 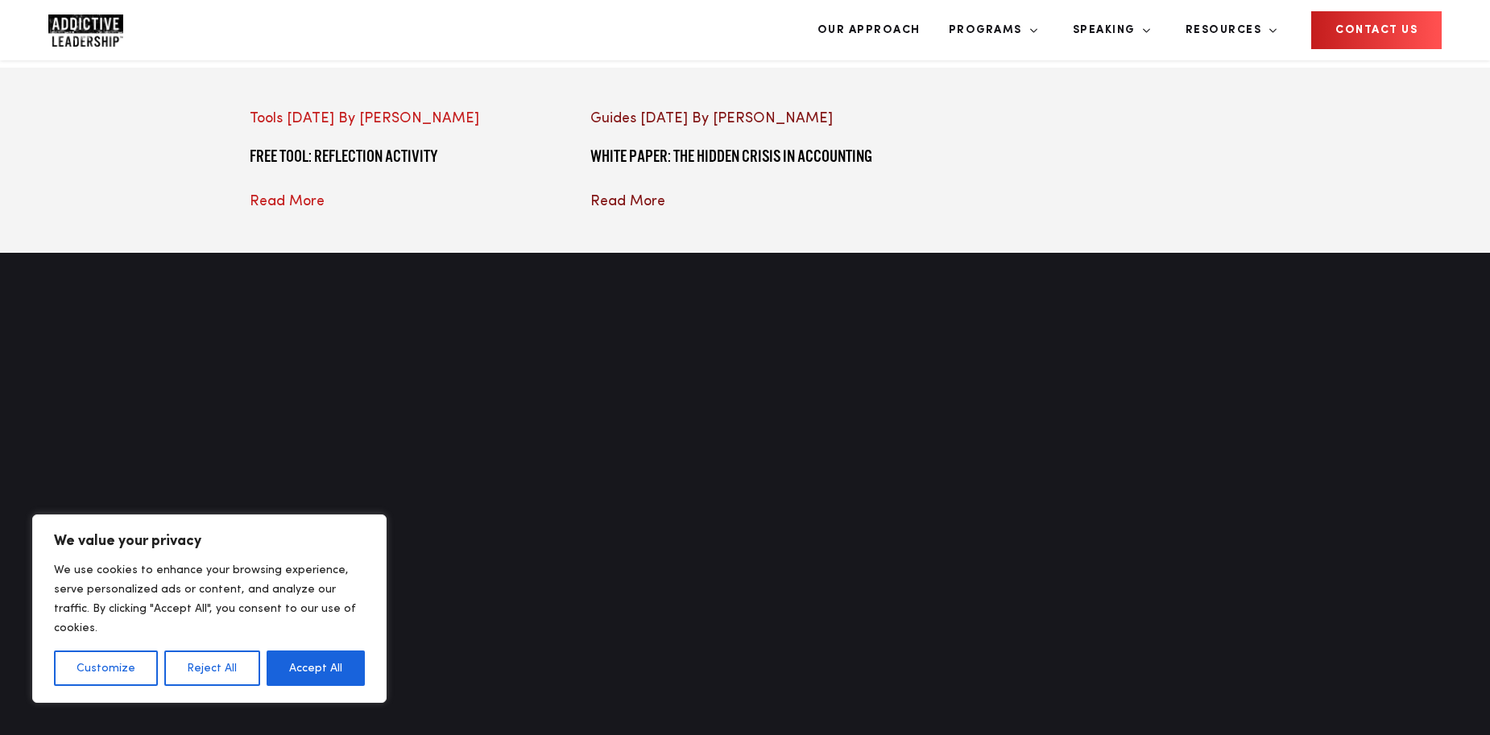 What do you see at coordinates (212, 669) in the screenshot?
I see `button: Reject All` at bounding box center [212, 669].